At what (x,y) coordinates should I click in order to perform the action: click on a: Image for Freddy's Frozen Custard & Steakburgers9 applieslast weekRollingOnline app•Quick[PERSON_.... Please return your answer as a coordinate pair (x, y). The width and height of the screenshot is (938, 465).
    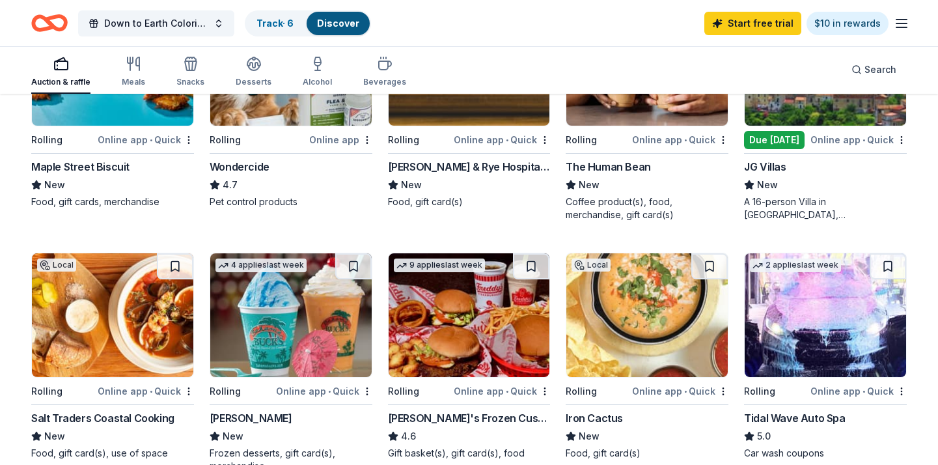
    Looking at the image, I should click on (469, 356).